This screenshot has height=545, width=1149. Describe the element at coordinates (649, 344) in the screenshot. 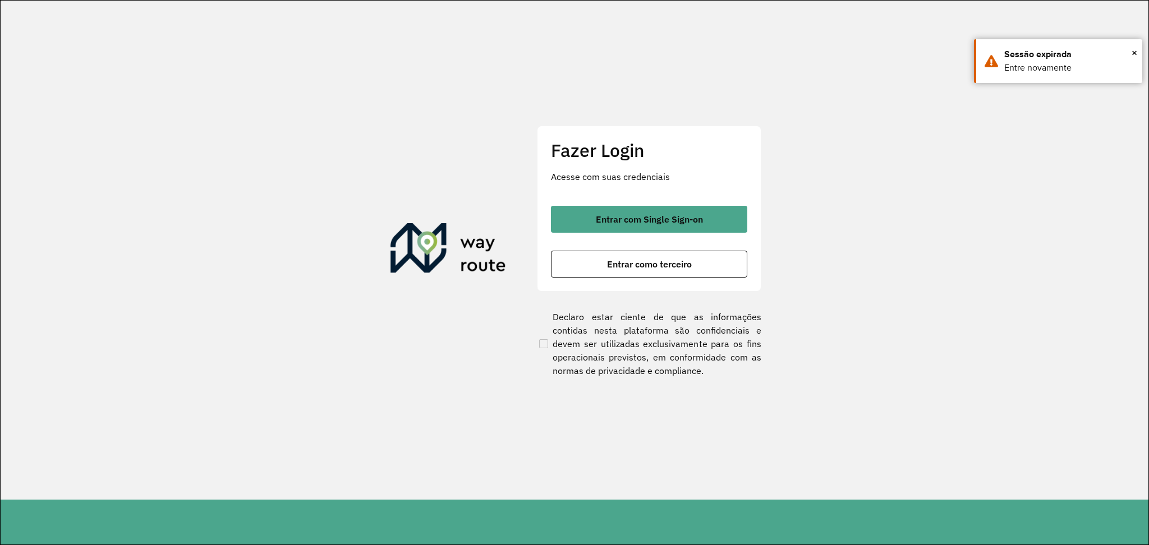

I see `label: Declaro estar ciente de que as informações contidas nesta plataforma são confidenciais e devem se...` at that location.